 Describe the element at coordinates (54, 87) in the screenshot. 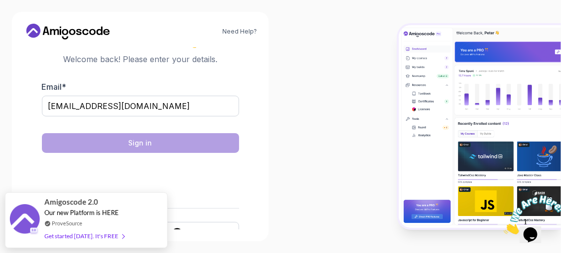

I see `label: Email *` at that location.